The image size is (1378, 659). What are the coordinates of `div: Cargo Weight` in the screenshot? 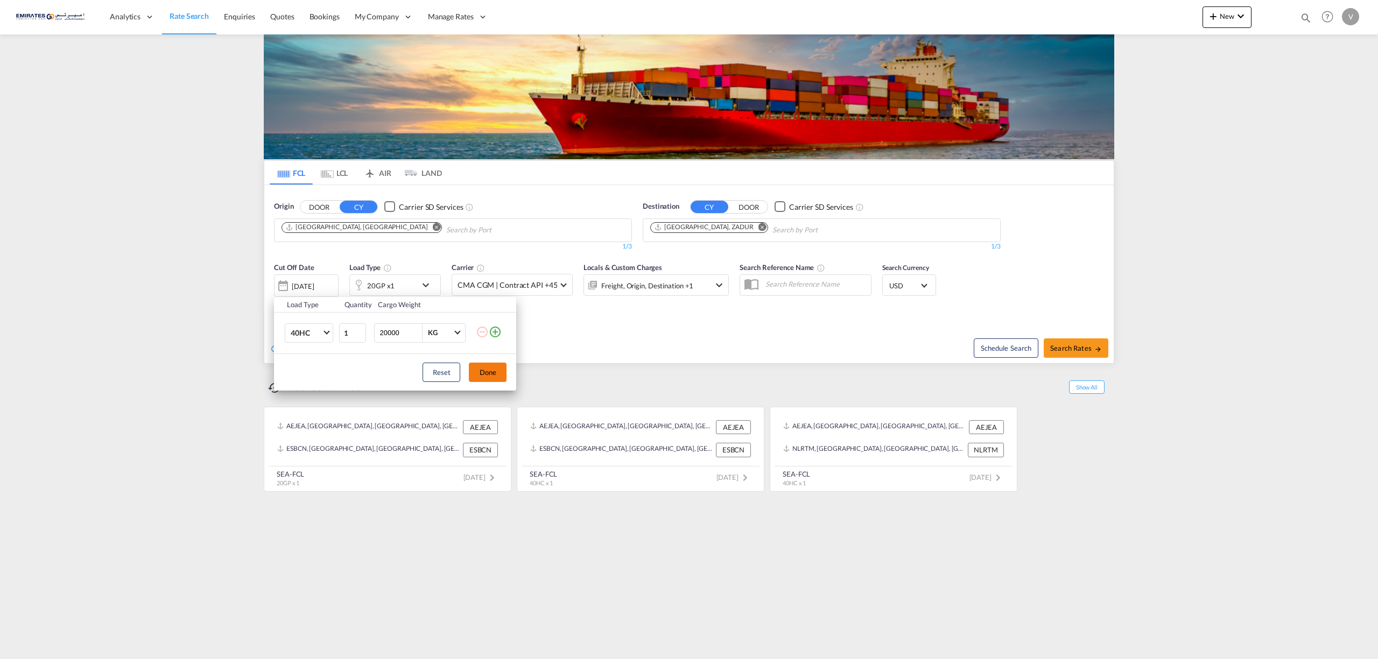 It's located at (424, 305).